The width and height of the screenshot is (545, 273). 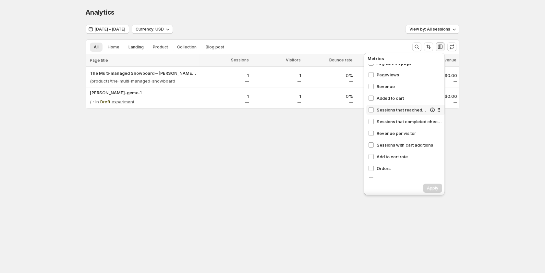 What do you see at coordinates (105, 102) in the screenshot?
I see `p: Draft` at bounding box center [105, 102].